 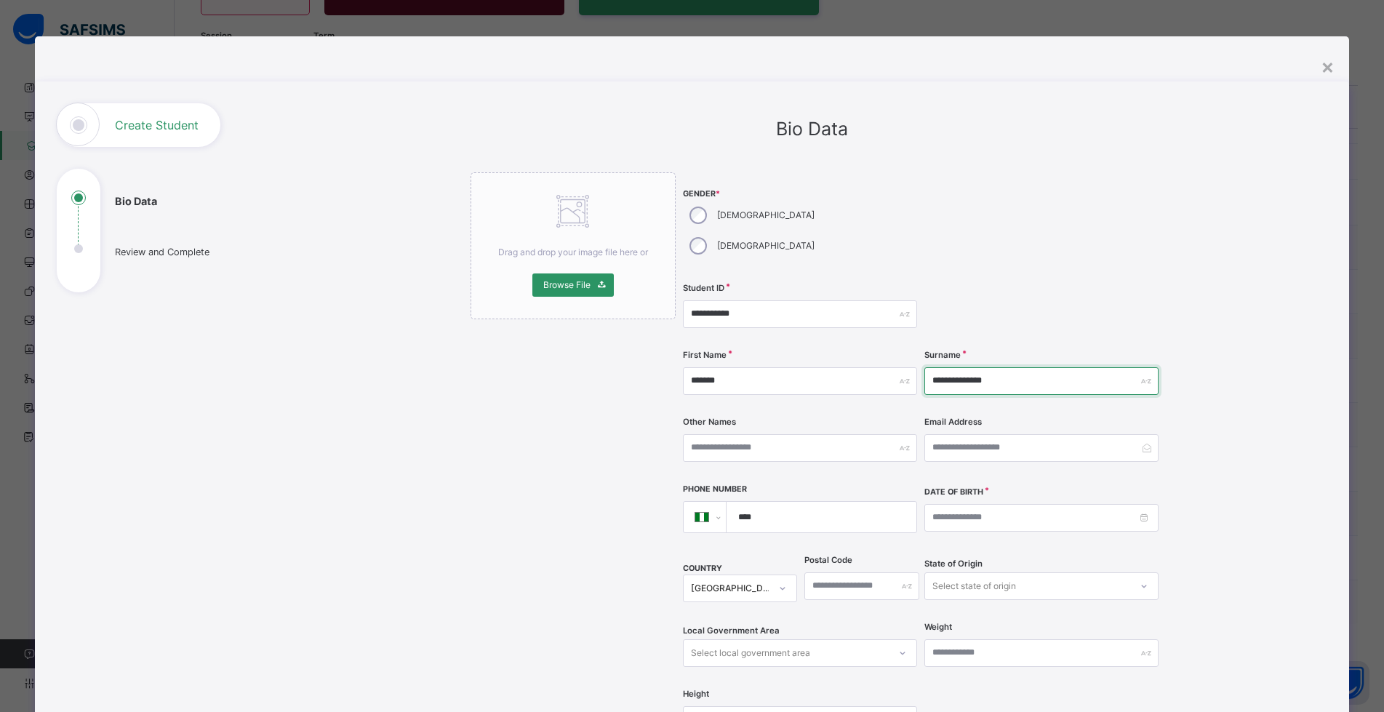 What do you see at coordinates (812, 129) in the screenshot?
I see `span: Bio Data` at bounding box center [812, 129].